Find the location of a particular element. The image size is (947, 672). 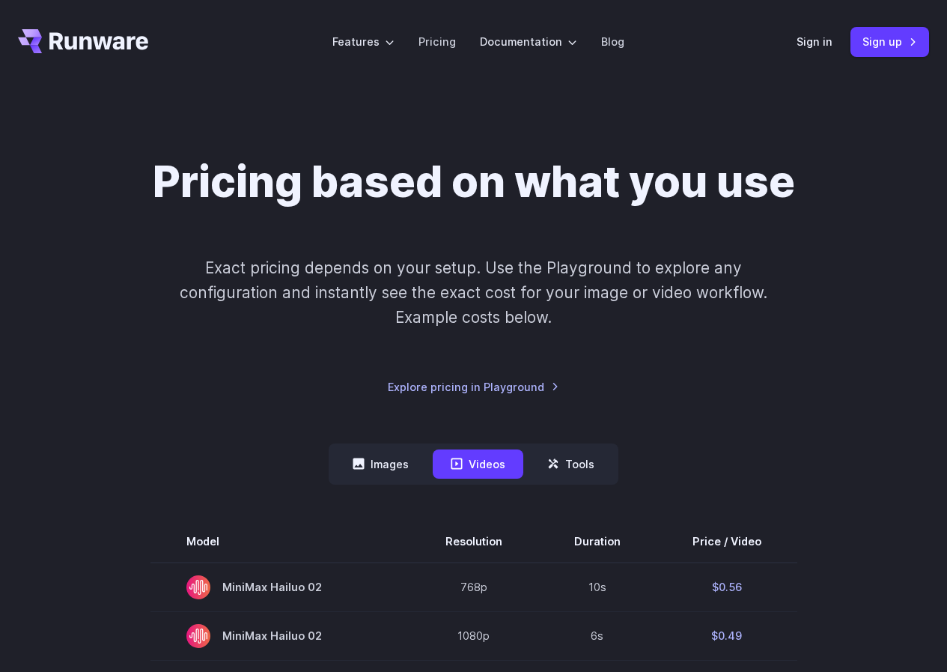

a: Pricing is located at coordinates (437, 41).